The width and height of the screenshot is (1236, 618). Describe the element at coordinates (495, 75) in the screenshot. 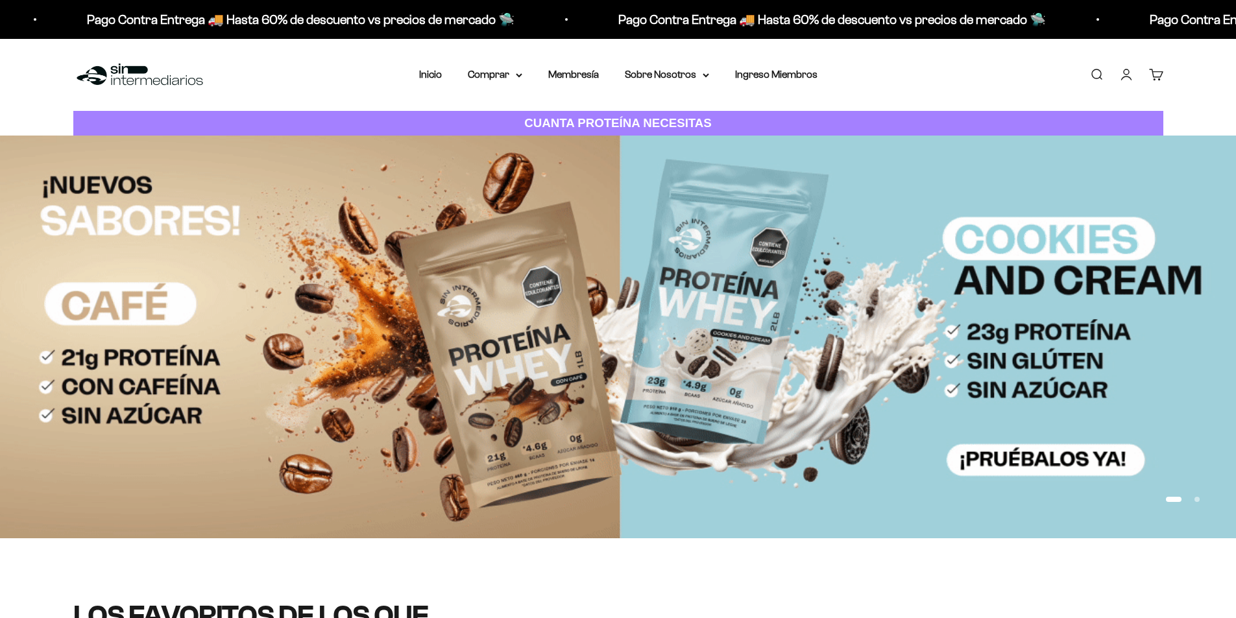

I see `summary: Comprar` at that location.